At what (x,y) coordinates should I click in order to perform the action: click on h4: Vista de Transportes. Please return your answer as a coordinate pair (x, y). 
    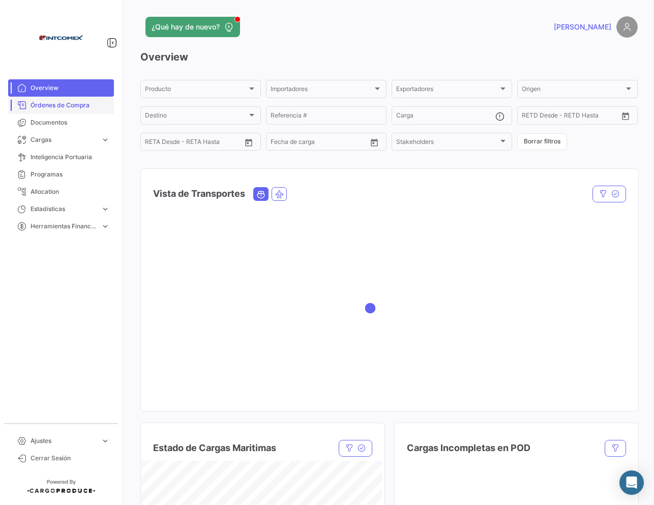
    Looking at the image, I should click on (199, 194).